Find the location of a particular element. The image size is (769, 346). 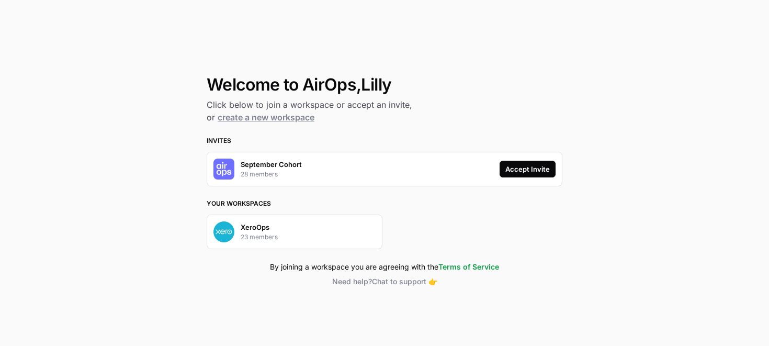

span: Need help? is located at coordinates (352, 281).